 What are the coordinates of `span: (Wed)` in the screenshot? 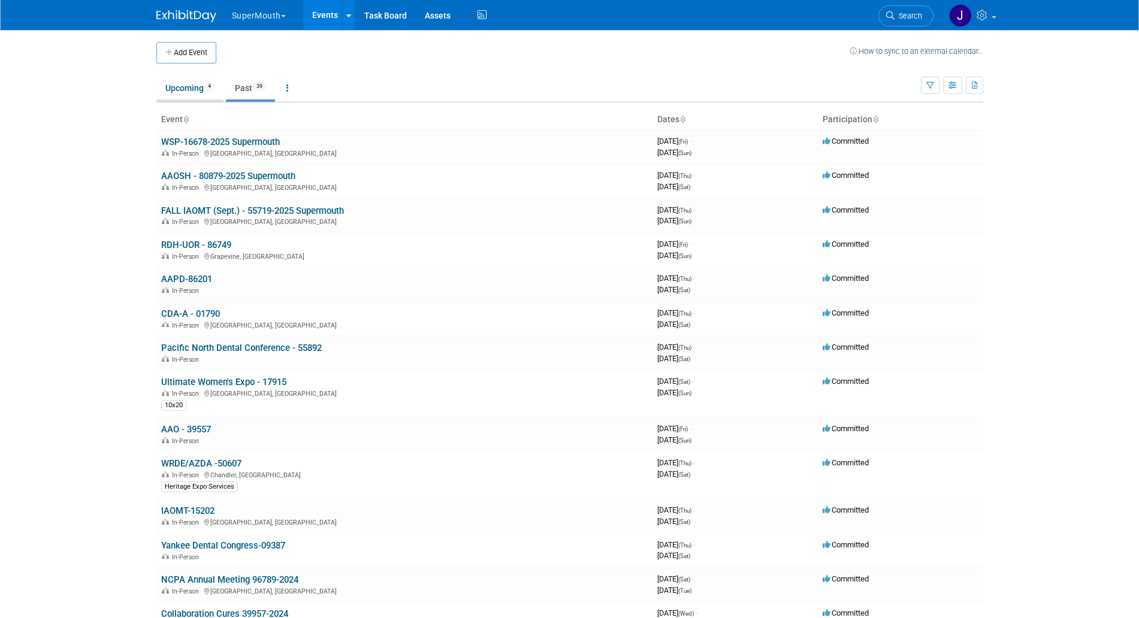 It's located at (686, 613).